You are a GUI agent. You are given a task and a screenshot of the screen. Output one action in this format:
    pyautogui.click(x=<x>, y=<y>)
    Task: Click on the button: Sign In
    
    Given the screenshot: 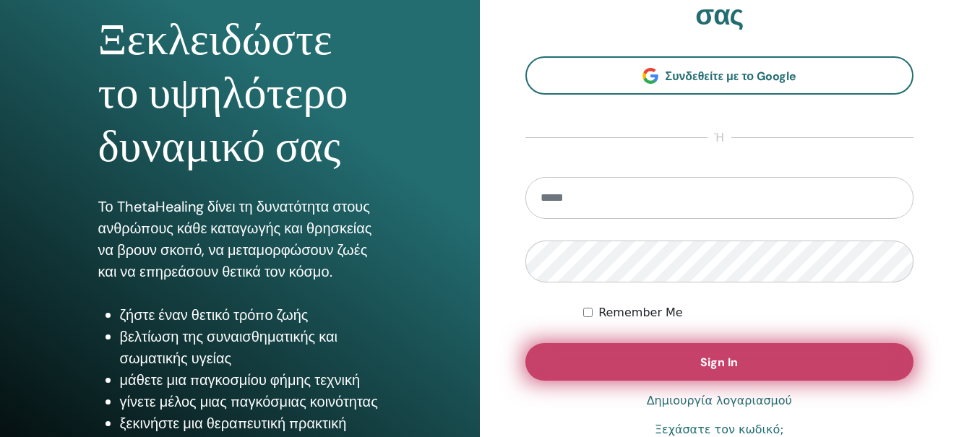 What is the action you would take?
    pyautogui.click(x=720, y=362)
    